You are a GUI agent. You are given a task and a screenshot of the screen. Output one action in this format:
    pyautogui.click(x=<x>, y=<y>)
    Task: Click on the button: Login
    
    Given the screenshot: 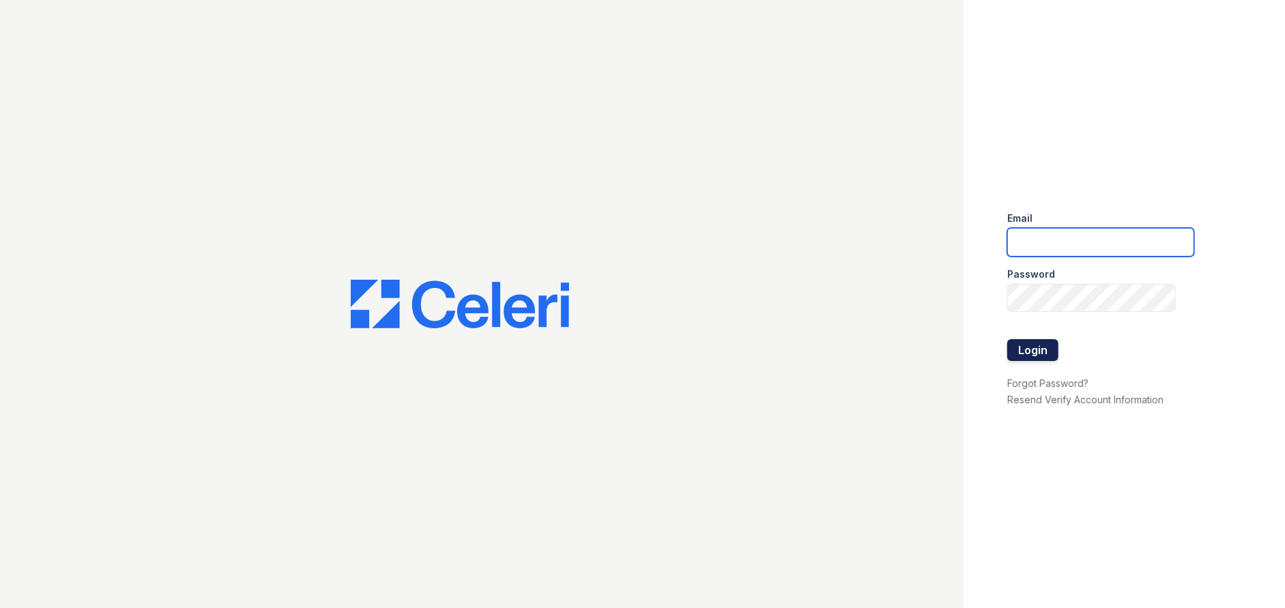 What is the action you would take?
    pyautogui.click(x=1033, y=350)
    